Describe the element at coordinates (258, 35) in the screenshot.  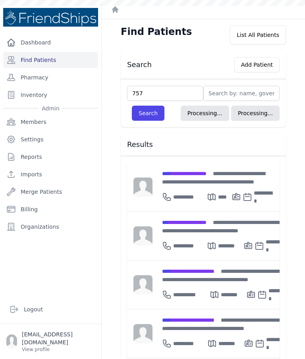
I see `div: List All Patients` at that location.